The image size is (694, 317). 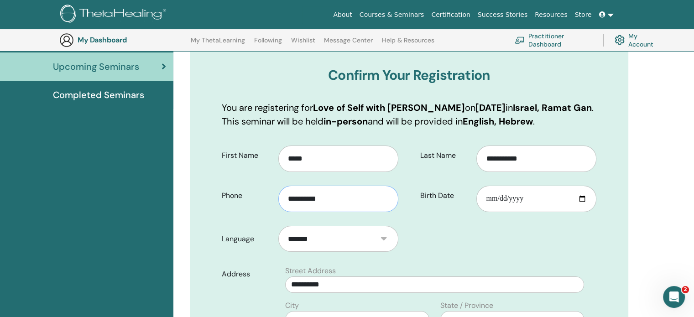 What do you see at coordinates (392, 15) in the screenshot?
I see `a: Courses & Seminars` at bounding box center [392, 15].